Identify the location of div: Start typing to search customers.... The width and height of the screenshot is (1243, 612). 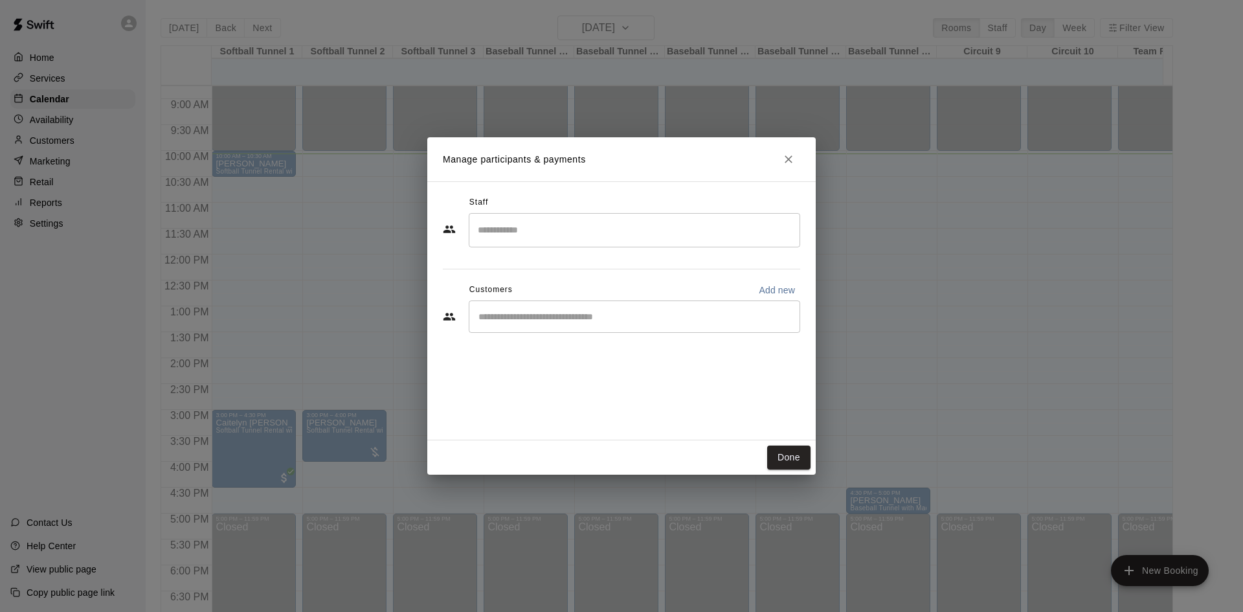
(634, 317).